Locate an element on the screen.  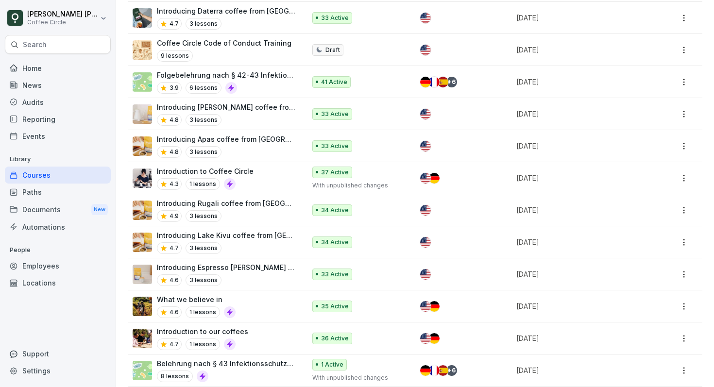
img: s16m2v2rz4n4a991eloaem3v.png is located at coordinates (142, 339).